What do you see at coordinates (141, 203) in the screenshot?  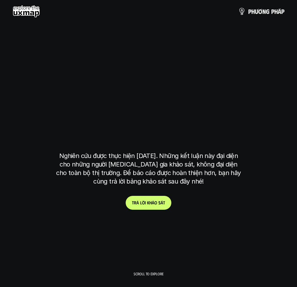 I see `span: l` at bounding box center [141, 203].